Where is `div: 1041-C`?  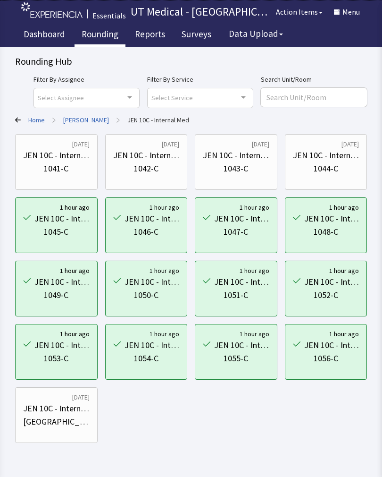 div: 1041-C is located at coordinates (56, 169).